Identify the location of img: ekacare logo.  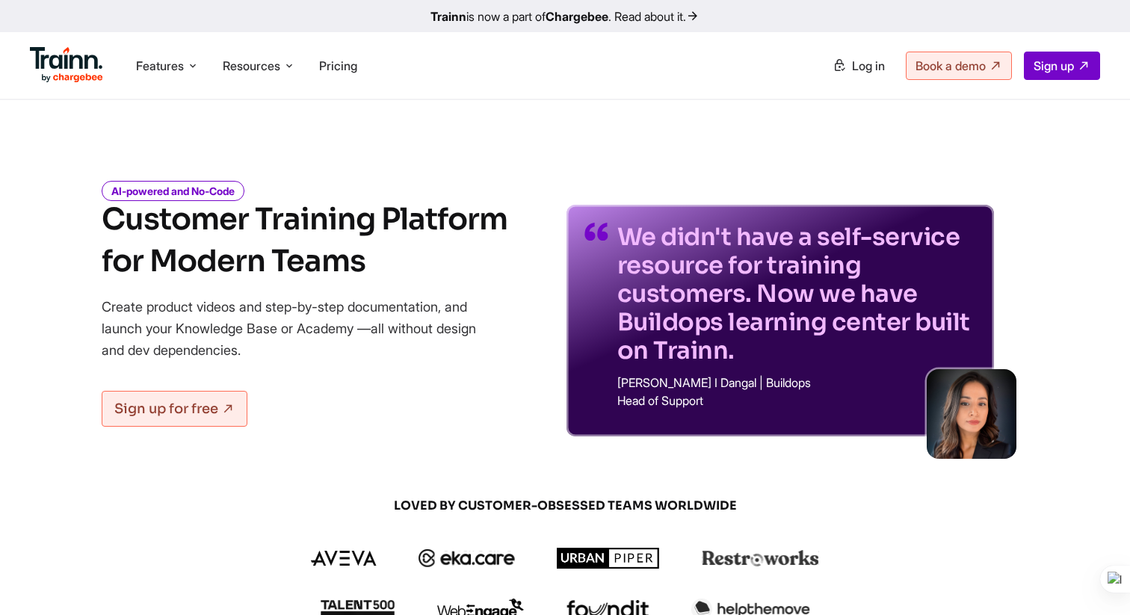
(467, 558).